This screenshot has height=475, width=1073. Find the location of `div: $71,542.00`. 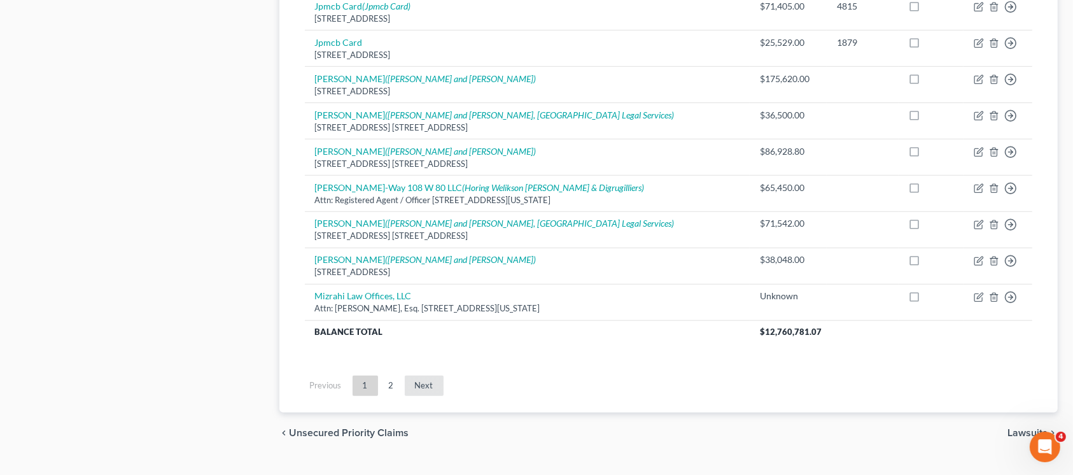

div: $71,542.00 is located at coordinates (788, 223).